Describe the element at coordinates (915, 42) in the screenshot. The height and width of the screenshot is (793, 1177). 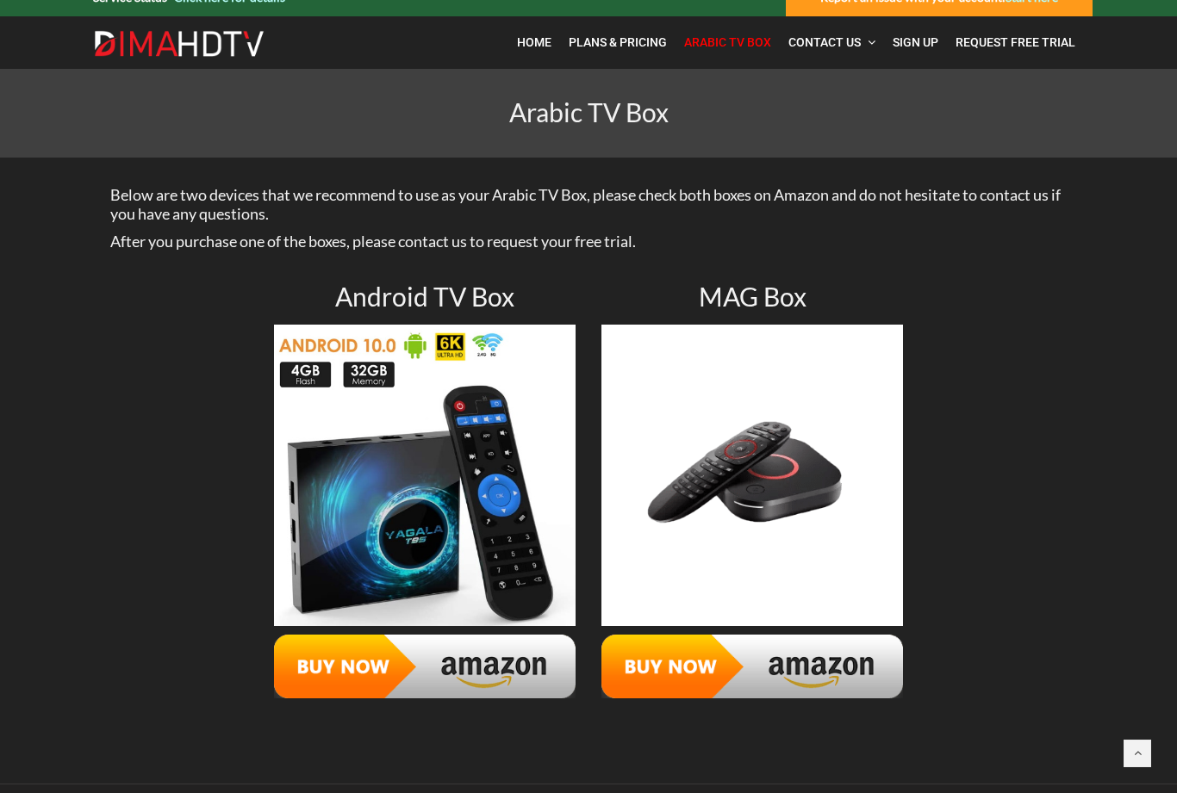
I see `span: Sign Up` at that location.